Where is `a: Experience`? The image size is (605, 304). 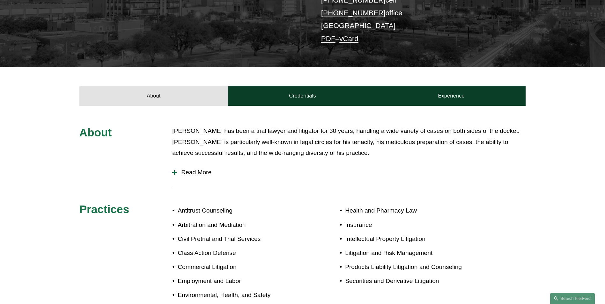 a: Experience is located at coordinates (451, 96).